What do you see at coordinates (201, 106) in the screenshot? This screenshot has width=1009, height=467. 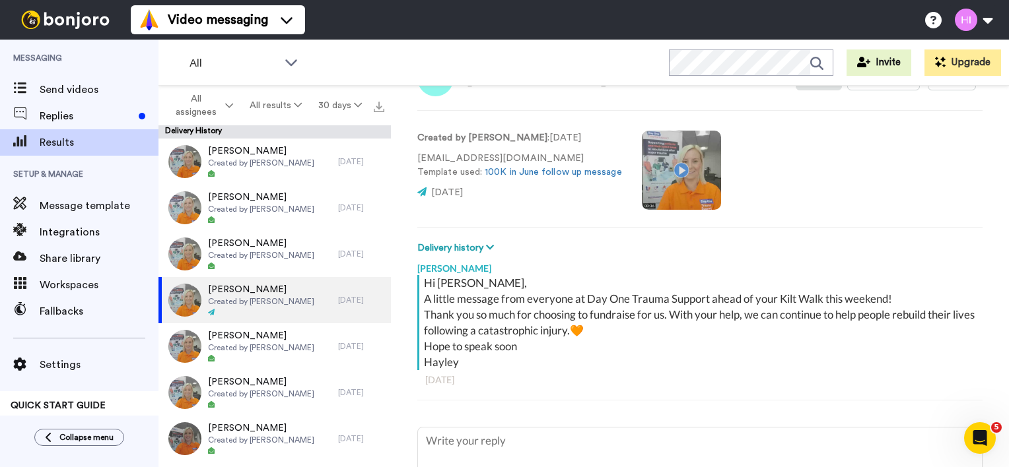 I see `button: All assignees` at bounding box center [201, 106].